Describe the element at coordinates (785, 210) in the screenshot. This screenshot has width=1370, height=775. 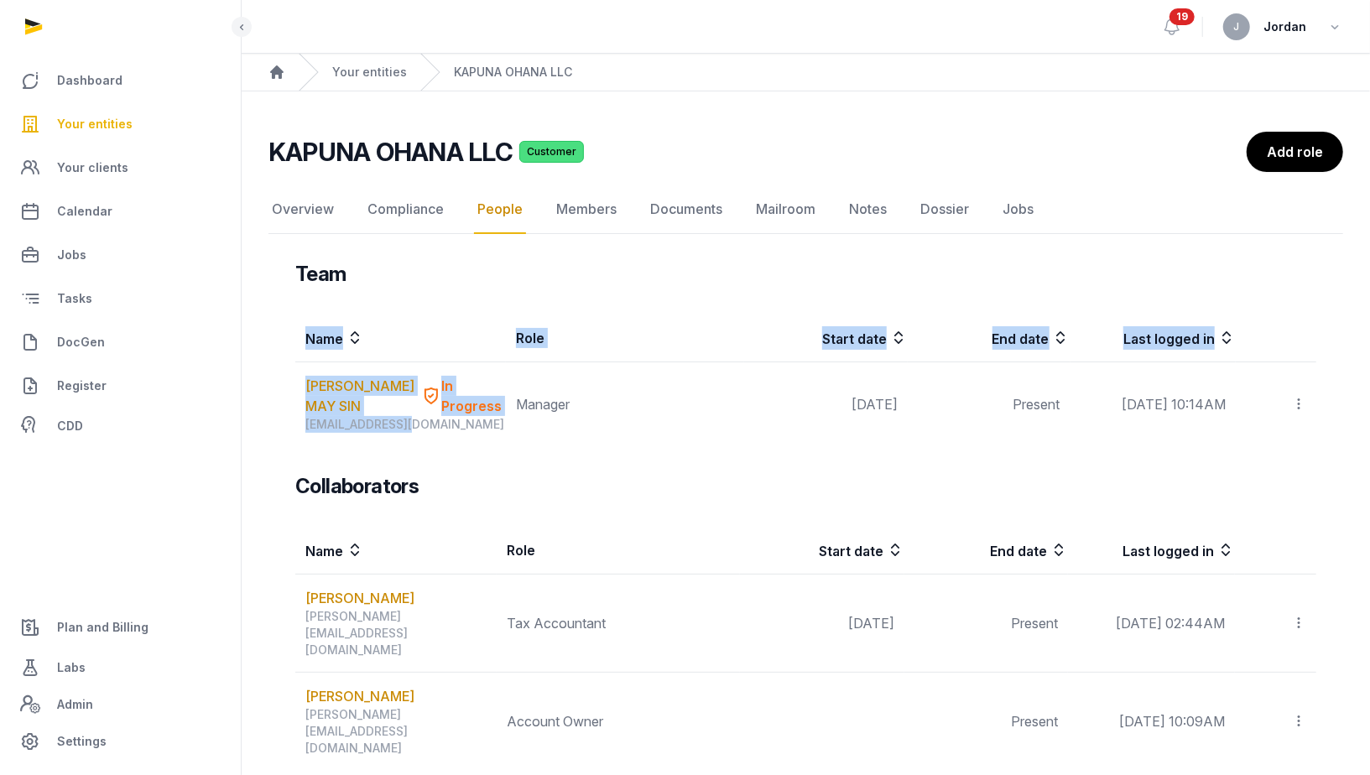
I see `a: Mailroom` at that location.